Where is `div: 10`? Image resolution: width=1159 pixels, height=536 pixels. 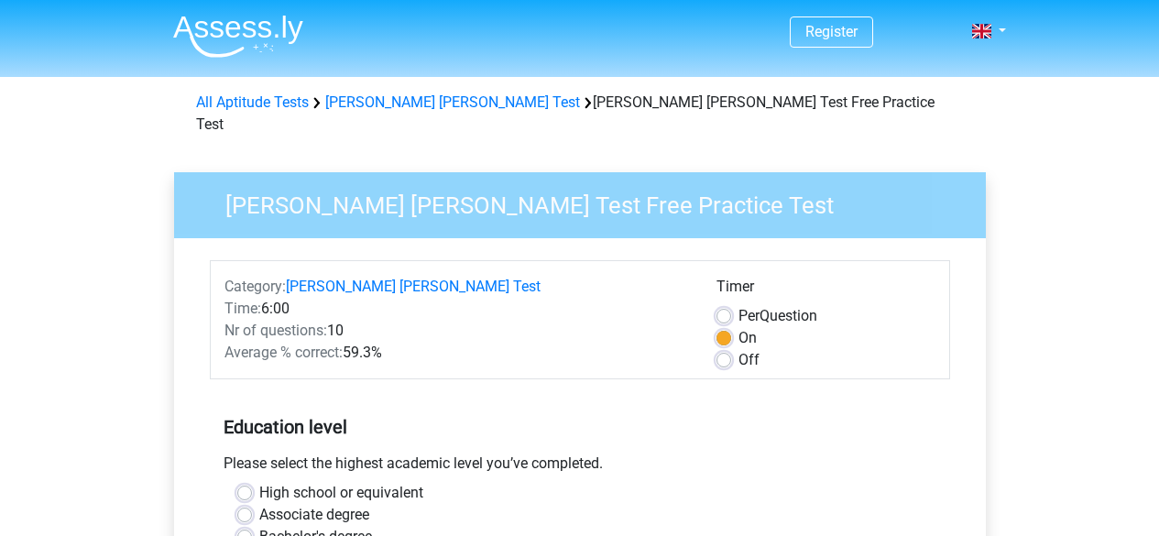 div: 10 is located at coordinates (456, 331).